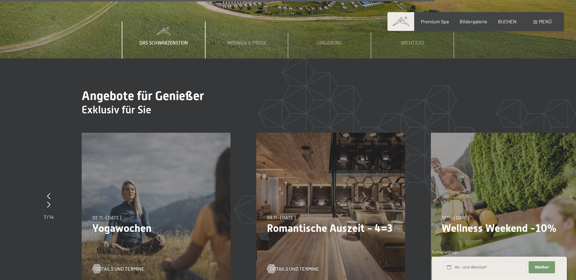 This screenshot has width=576, height=280. Describe the element at coordinates (505, 228) in the screenshot. I see `p: Wellness Weekend -10%` at that location.